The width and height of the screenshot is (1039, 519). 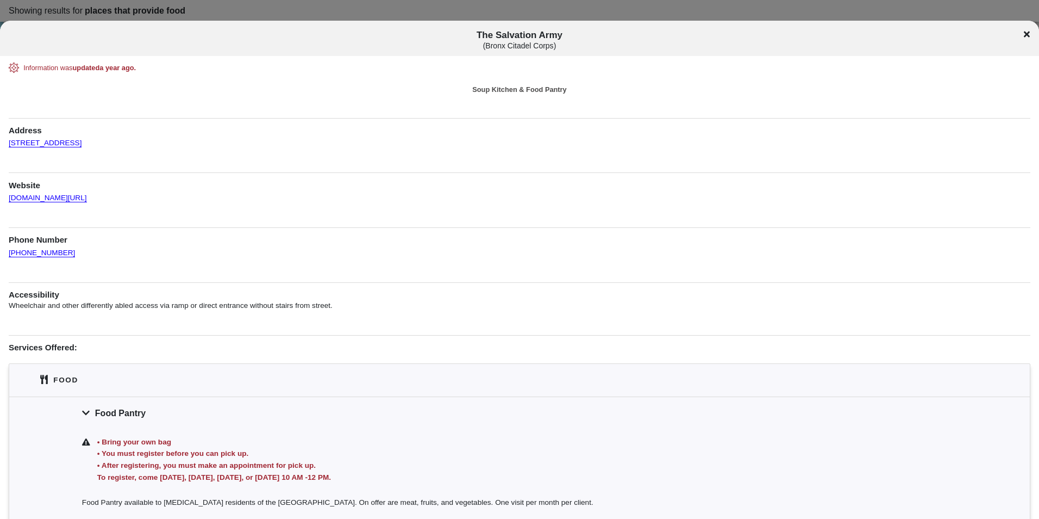 What do you see at coordinates (520, 305) in the screenshot?
I see `p: Wheelchair and other differently abled access via ramp or direct entrance without stairs from str...` at bounding box center [520, 305].